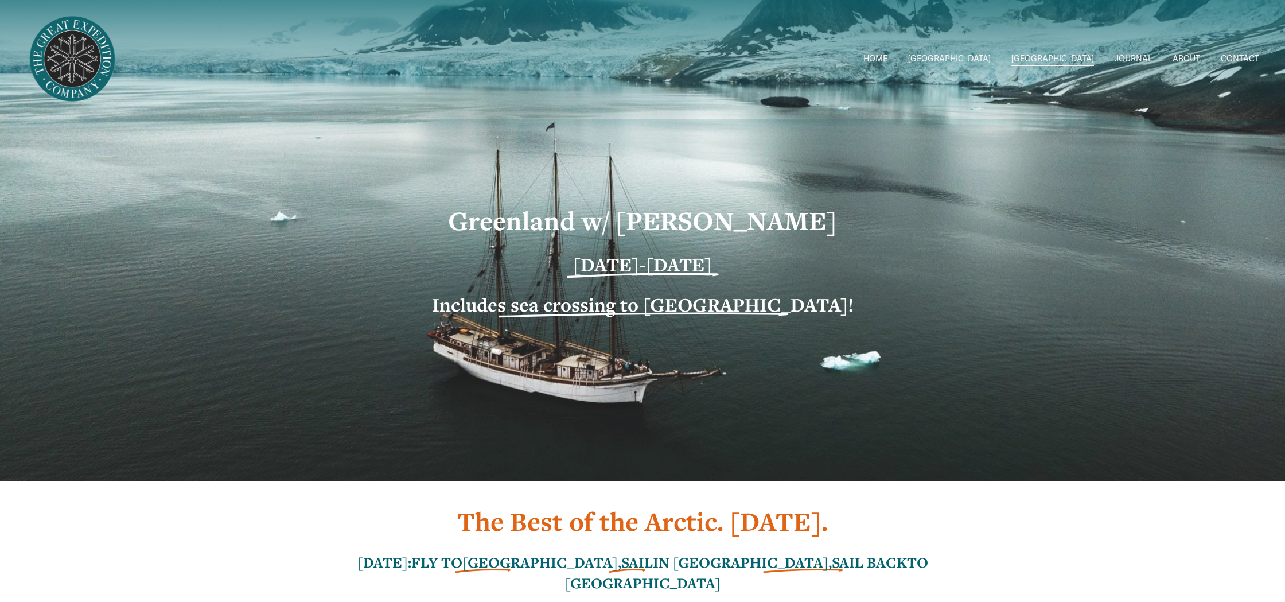 The height and width of the screenshot is (602, 1285). Describe the element at coordinates (1240, 59) in the screenshot. I see `a: CONTACT` at that location.